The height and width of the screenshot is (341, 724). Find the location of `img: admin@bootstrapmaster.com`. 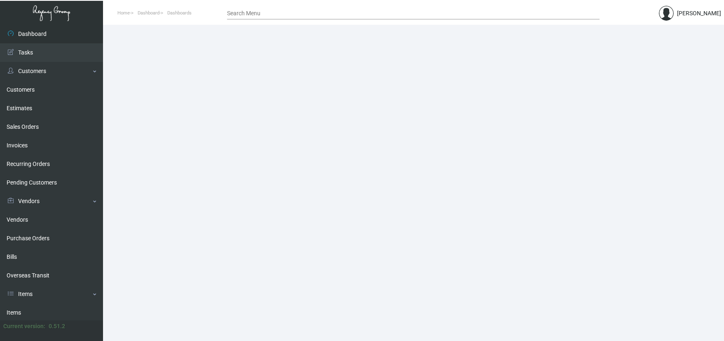

img: admin@bootstrapmaster.com is located at coordinates (667, 13).